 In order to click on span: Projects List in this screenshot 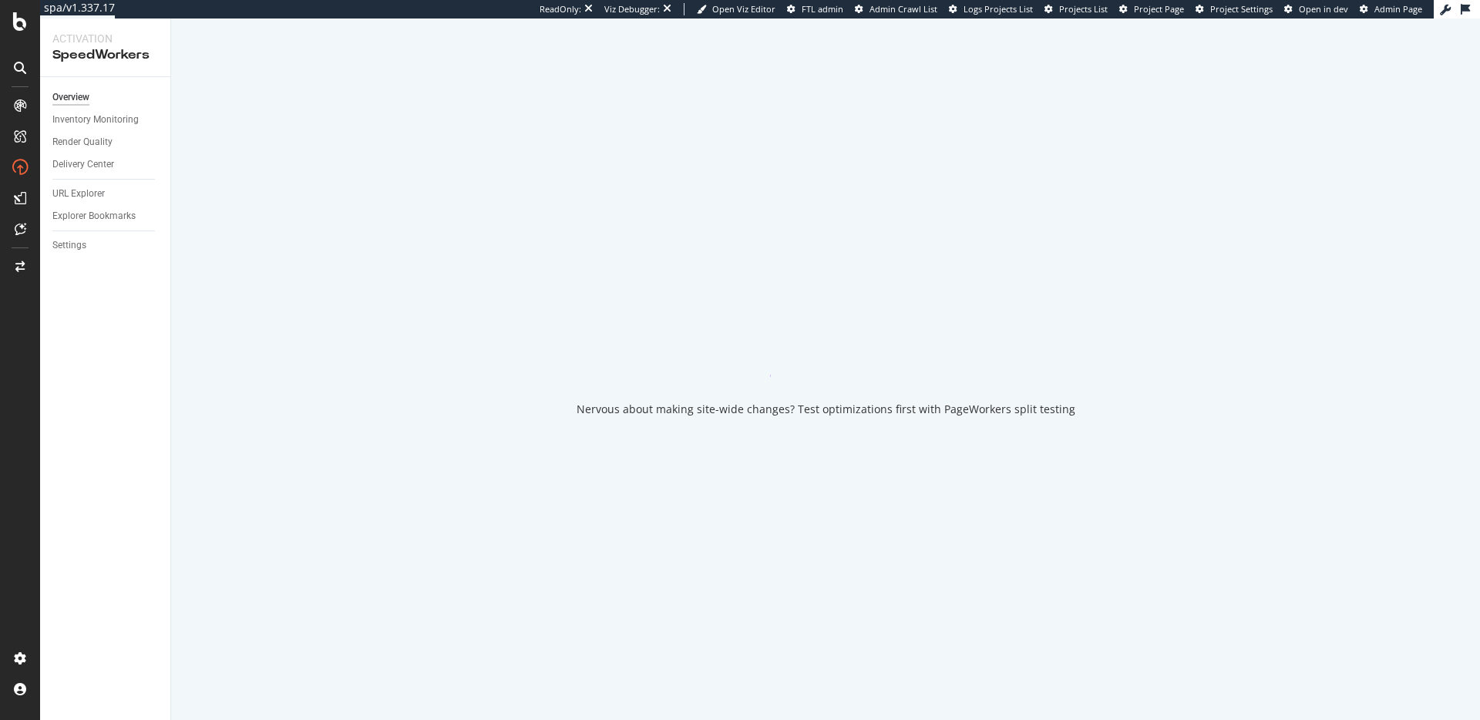, I will do `click(1083, 8)`.